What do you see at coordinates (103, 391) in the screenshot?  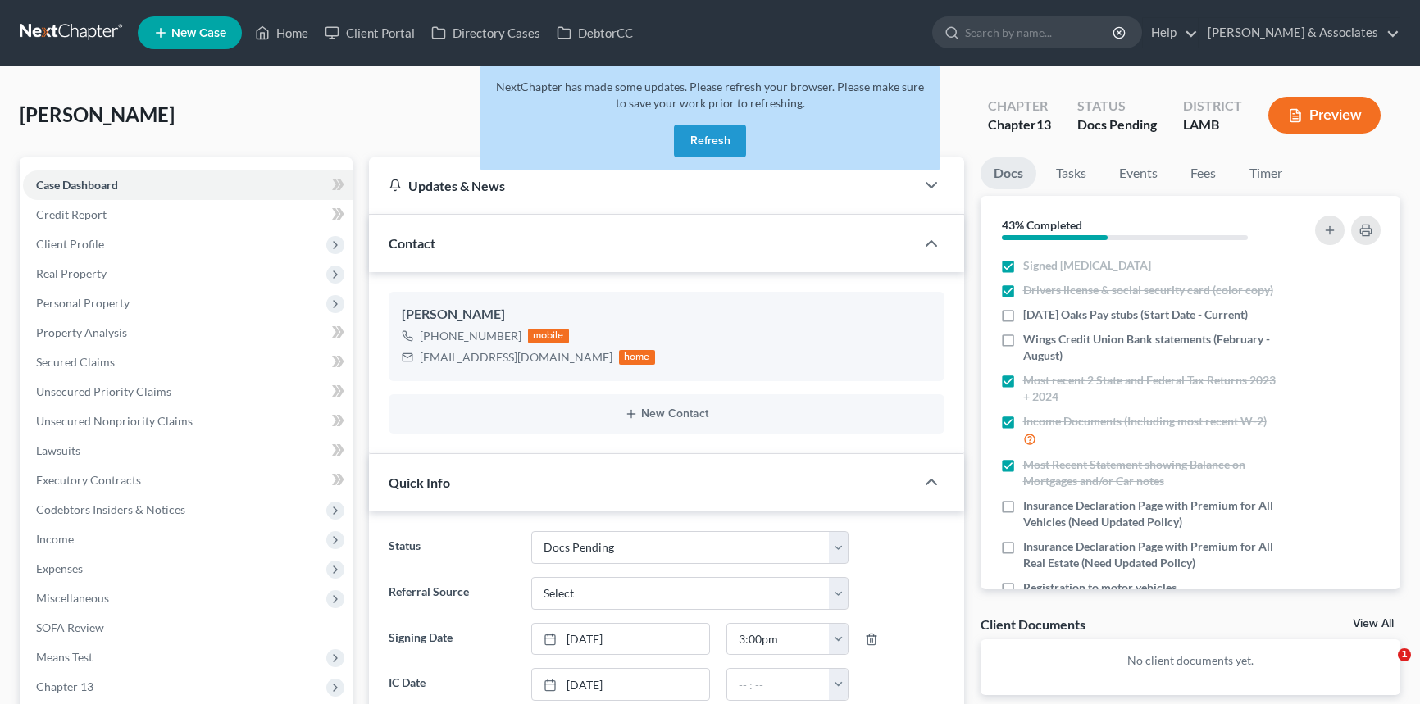 I see `span: Unsecured Priority Claims` at bounding box center [103, 391].